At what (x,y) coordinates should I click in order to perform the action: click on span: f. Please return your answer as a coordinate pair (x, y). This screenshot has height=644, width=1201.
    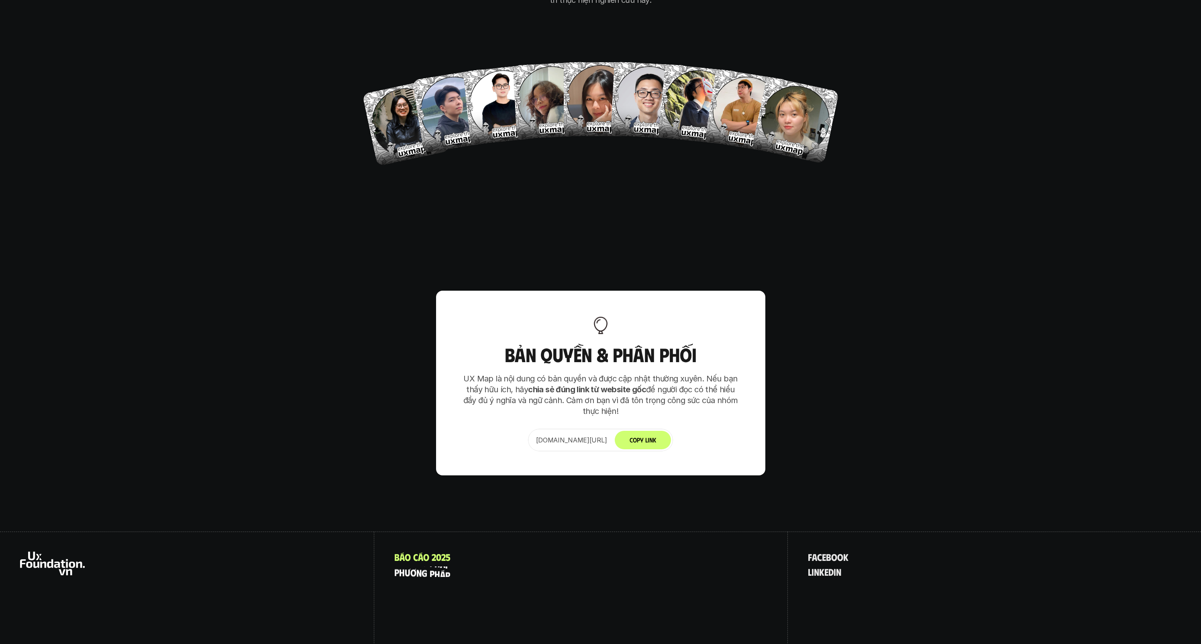
    Looking at the image, I should click on (810, 557).